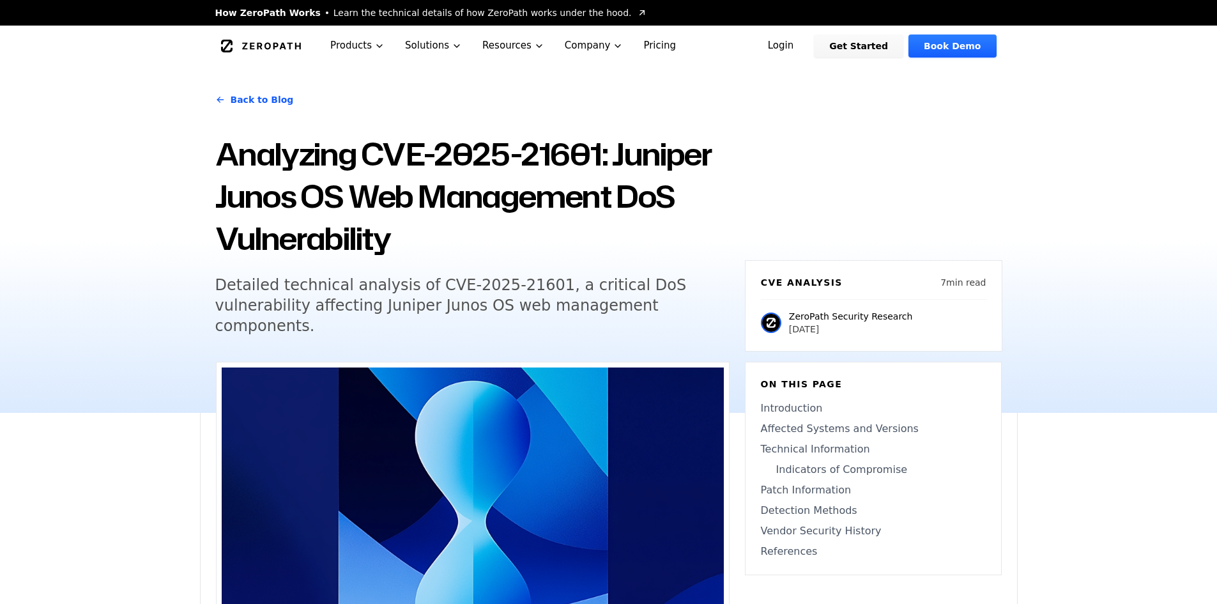 This screenshot has height=604, width=1217. I want to click on a: Patch Information, so click(873, 490).